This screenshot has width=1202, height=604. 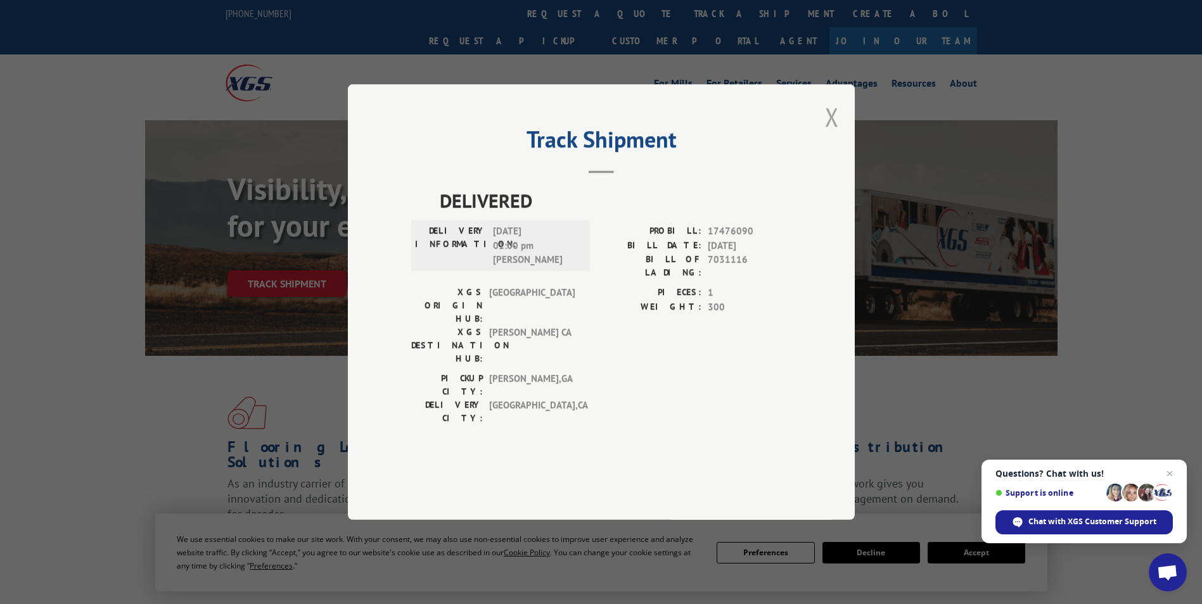 I want to click on label: PIECES:, so click(x=651, y=293).